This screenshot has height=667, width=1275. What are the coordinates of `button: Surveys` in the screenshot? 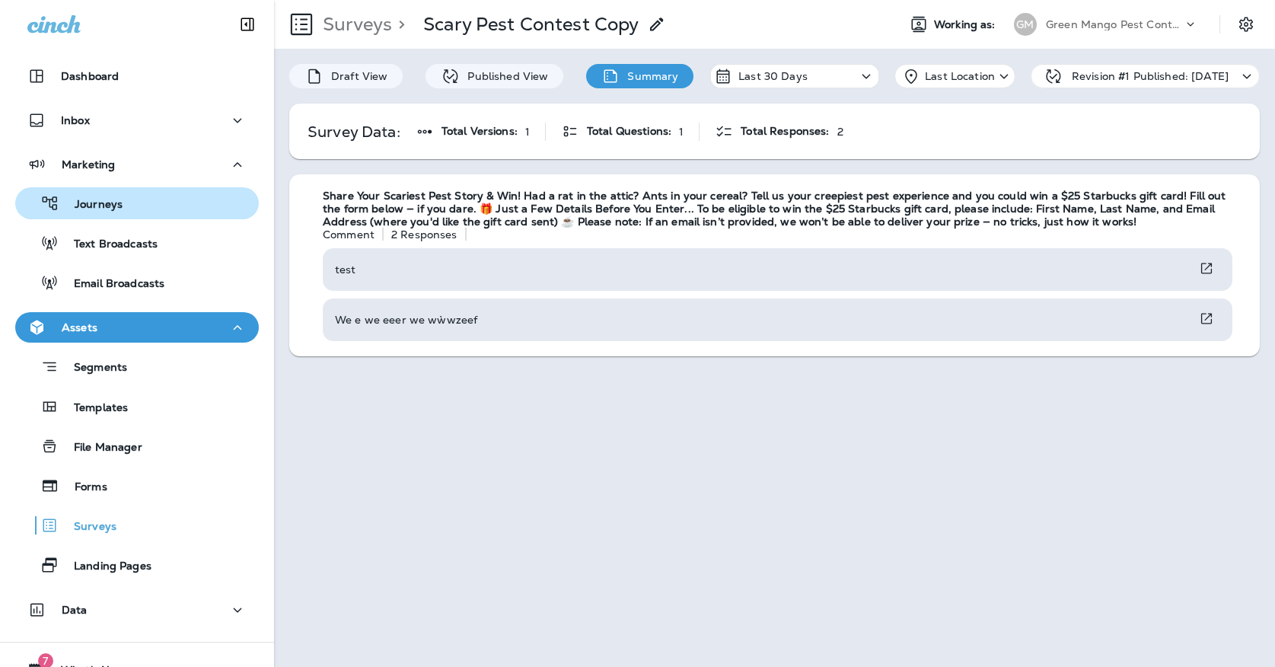 It's located at (137, 525).